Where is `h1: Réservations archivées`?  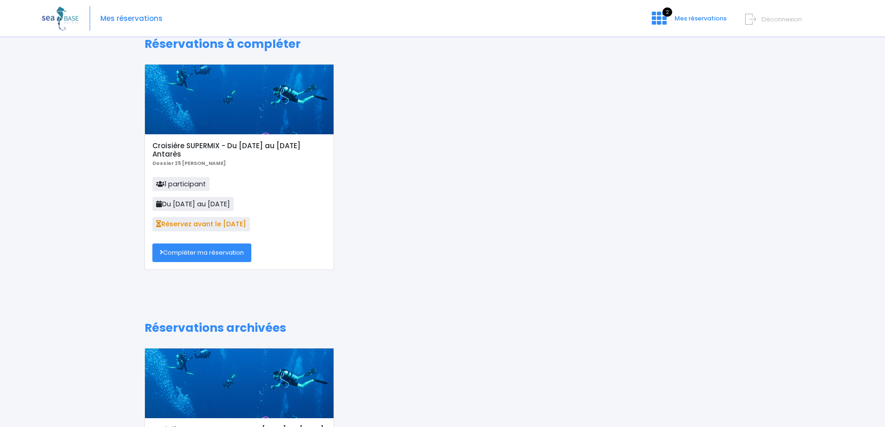
h1: Réservations archivées is located at coordinates (442, 328).